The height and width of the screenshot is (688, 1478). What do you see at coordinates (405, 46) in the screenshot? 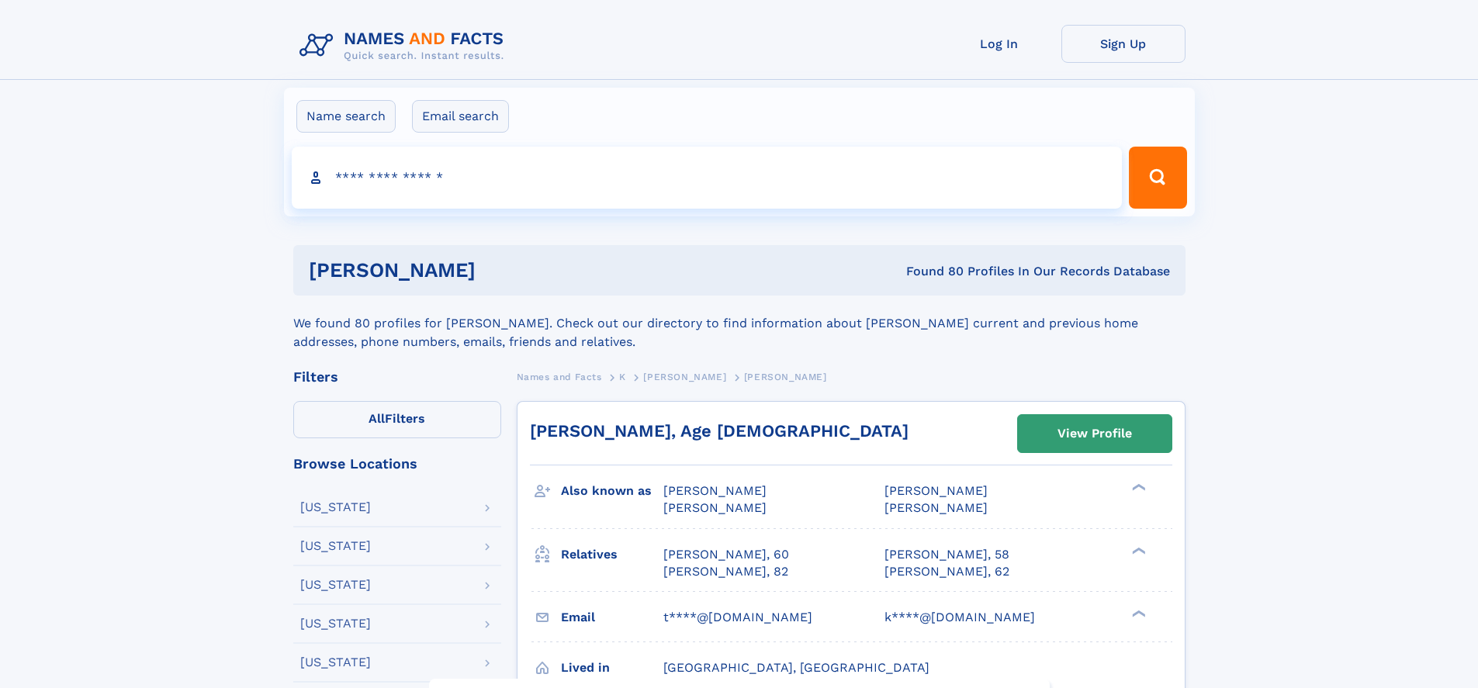
I see `img: Logo Names and Facts` at bounding box center [405, 46].